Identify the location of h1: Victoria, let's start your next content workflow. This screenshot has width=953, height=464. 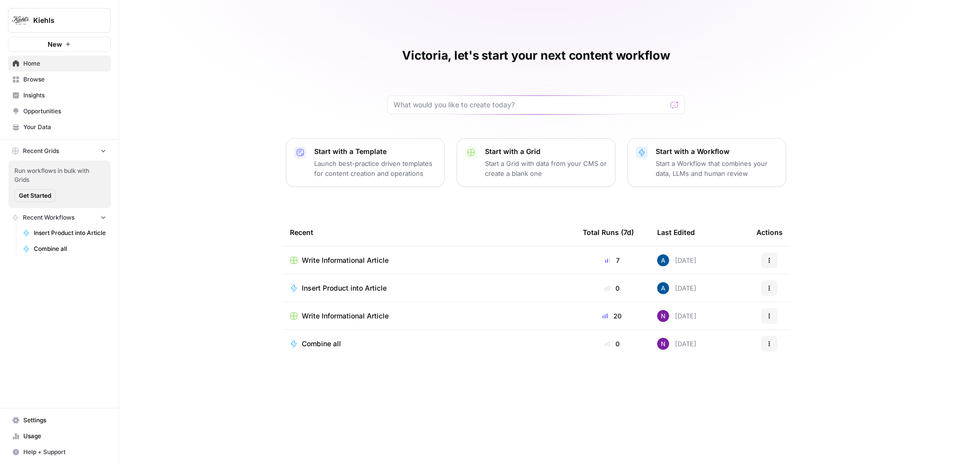
(536, 56).